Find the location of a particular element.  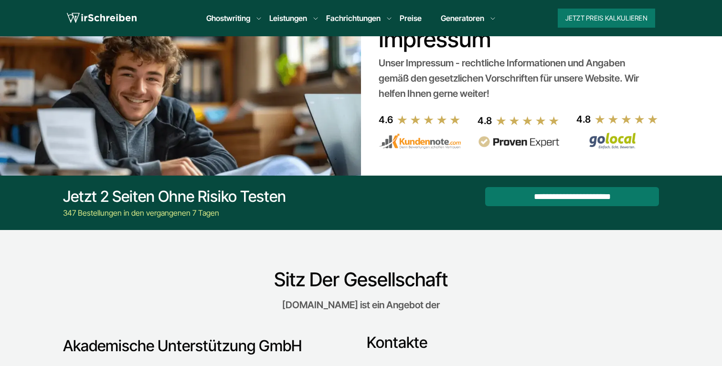

a: Generatoren is located at coordinates (462, 18).